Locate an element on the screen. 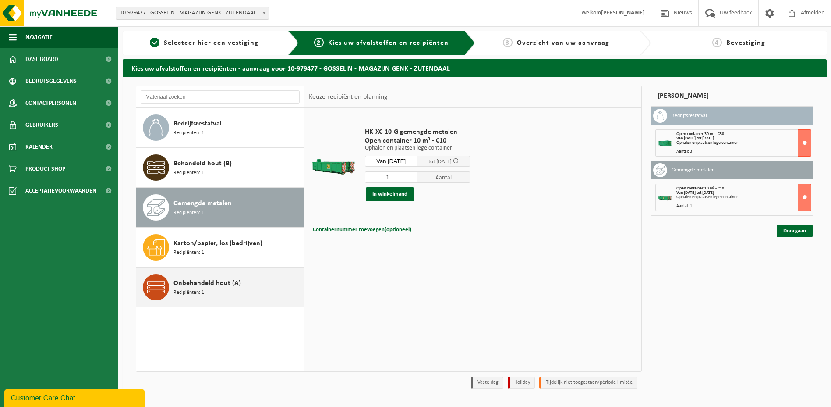  div: Aantal: 1 is located at coordinates (743, 206).